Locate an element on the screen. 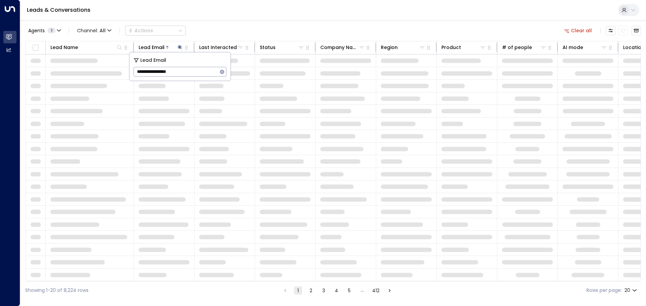 The image size is (646, 306). button: Go to next page is located at coordinates (389, 291).